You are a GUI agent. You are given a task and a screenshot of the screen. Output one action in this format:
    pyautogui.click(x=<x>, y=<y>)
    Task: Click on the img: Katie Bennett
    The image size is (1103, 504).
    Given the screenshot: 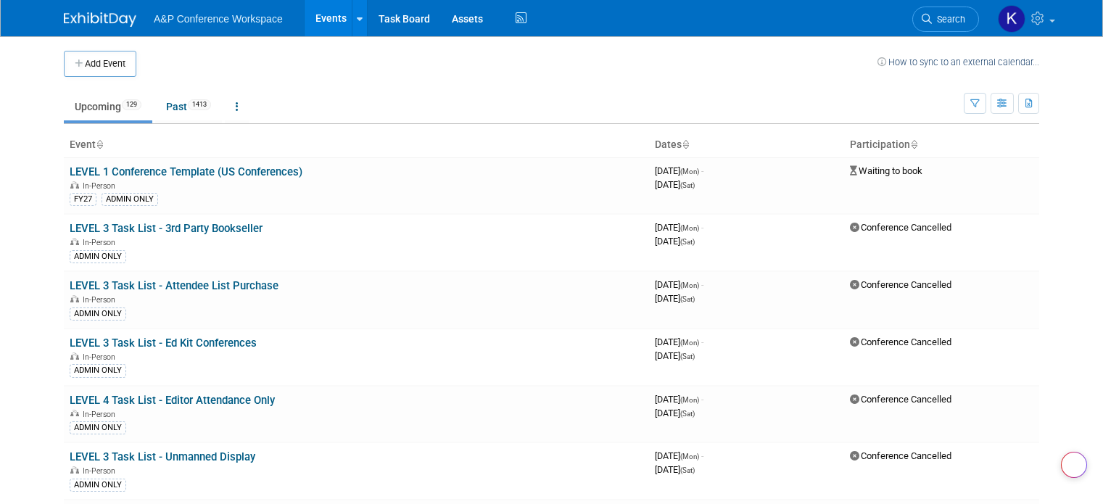 What is the action you would take?
    pyautogui.click(x=1012, y=19)
    